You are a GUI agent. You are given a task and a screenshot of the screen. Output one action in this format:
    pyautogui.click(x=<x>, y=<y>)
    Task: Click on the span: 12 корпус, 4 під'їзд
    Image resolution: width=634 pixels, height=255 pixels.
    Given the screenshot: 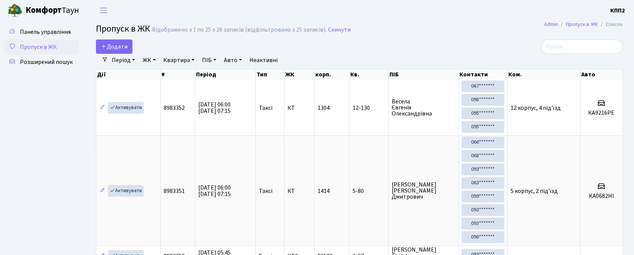 What is the action you would take?
    pyautogui.click(x=536, y=108)
    